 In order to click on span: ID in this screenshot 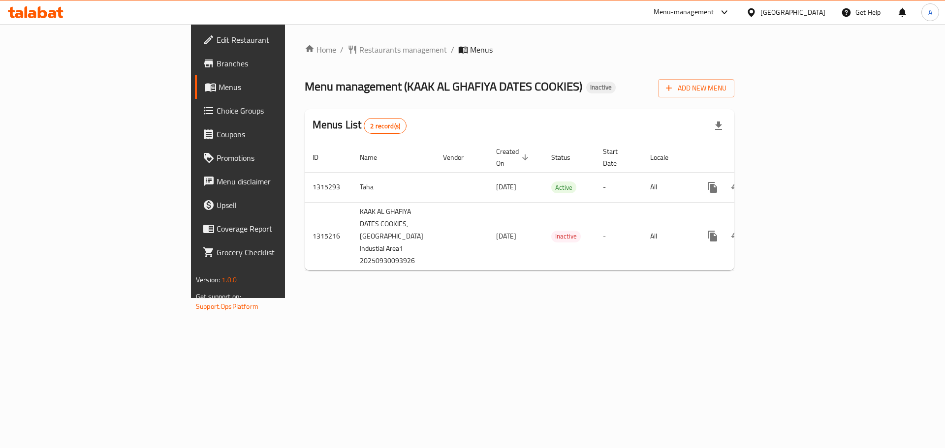, I will do `click(322, 158)`.